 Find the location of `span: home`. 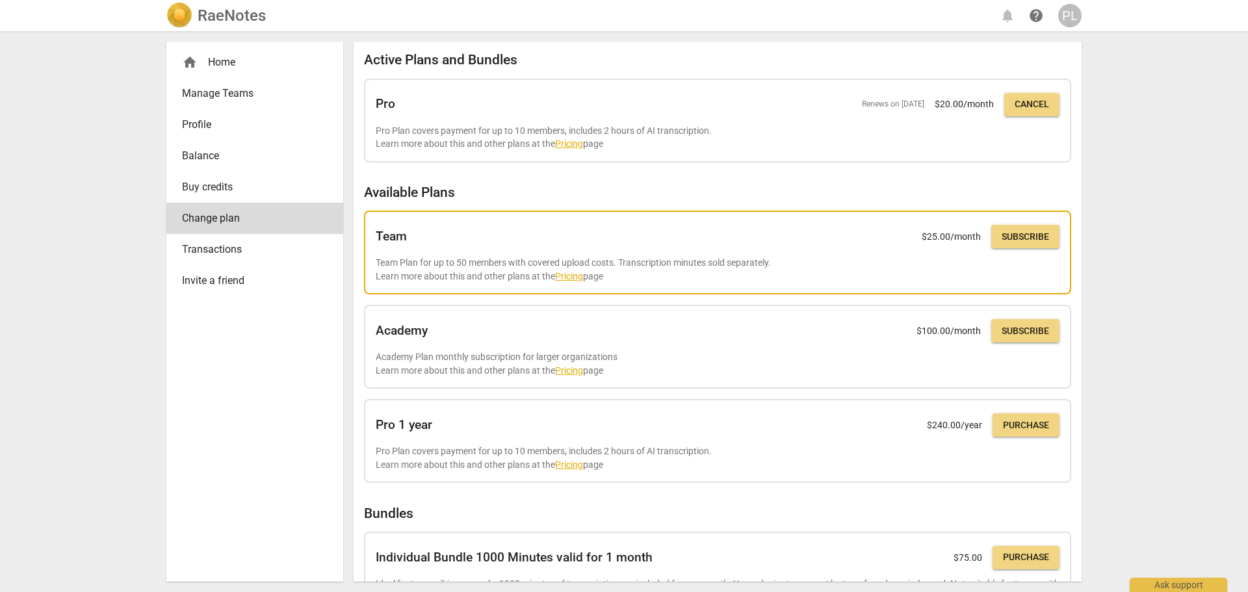

span: home is located at coordinates (190, 62).